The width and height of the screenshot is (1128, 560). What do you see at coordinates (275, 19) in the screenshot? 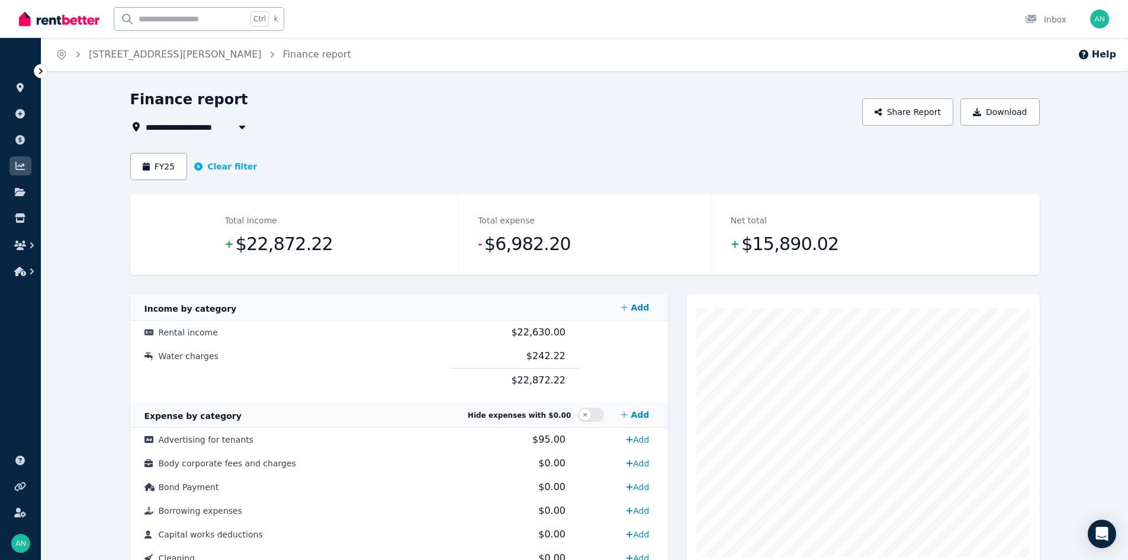
I see `span: k` at bounding box center [275, 19].